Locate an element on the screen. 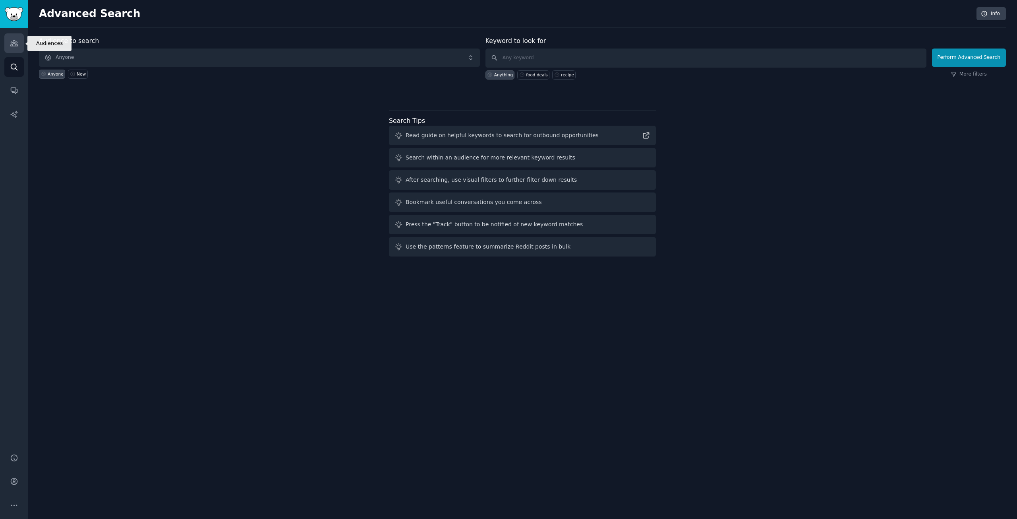 The height and width of the screenshot is (519, 1017). div: Anyone is located at coordinates (56, 74).